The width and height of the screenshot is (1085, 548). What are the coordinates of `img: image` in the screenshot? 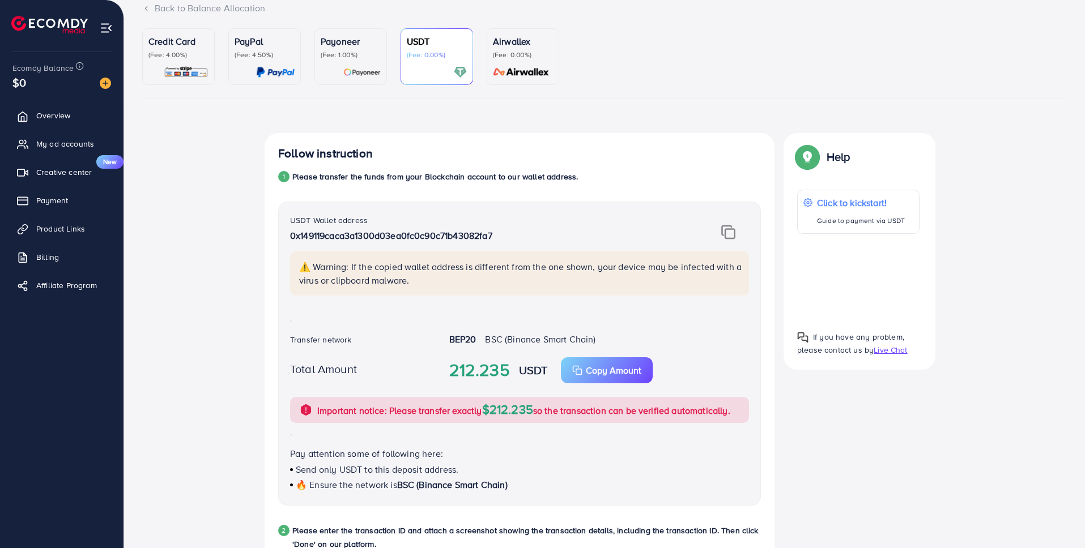 It's located at (105, 83).